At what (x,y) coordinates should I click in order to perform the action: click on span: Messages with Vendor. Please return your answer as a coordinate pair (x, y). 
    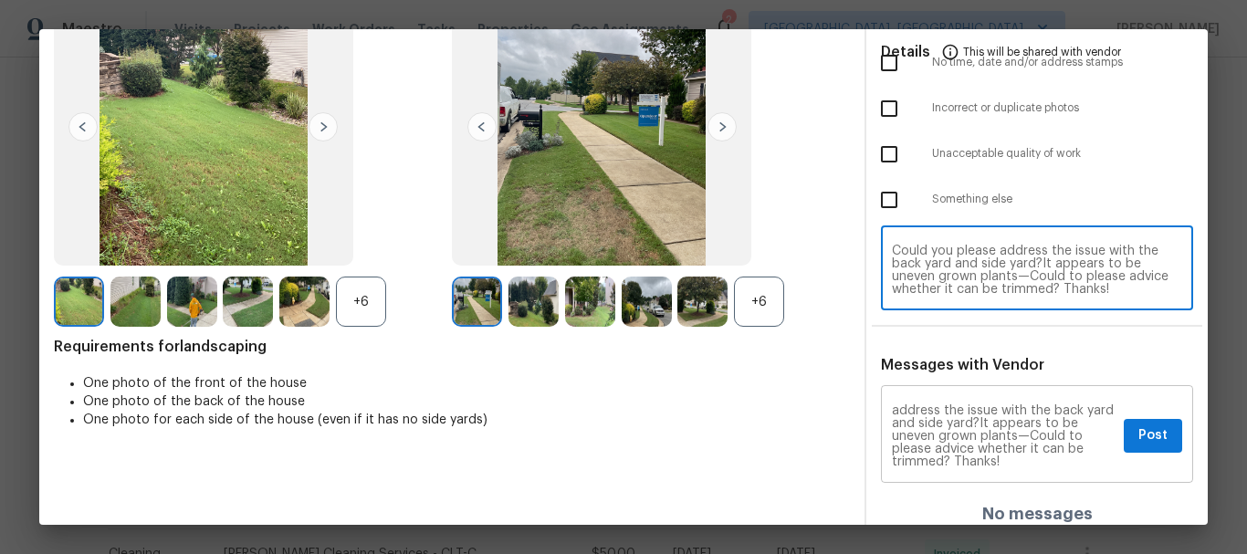
    Looking at the image, I should click on (962, 365).